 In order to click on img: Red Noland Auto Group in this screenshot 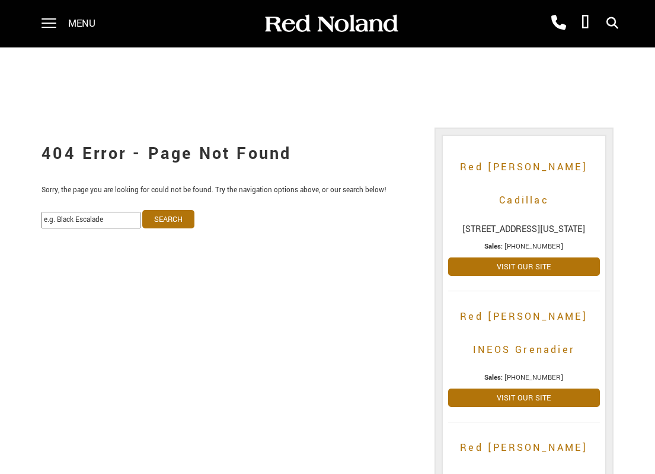, I will do `click(331, 24)`.